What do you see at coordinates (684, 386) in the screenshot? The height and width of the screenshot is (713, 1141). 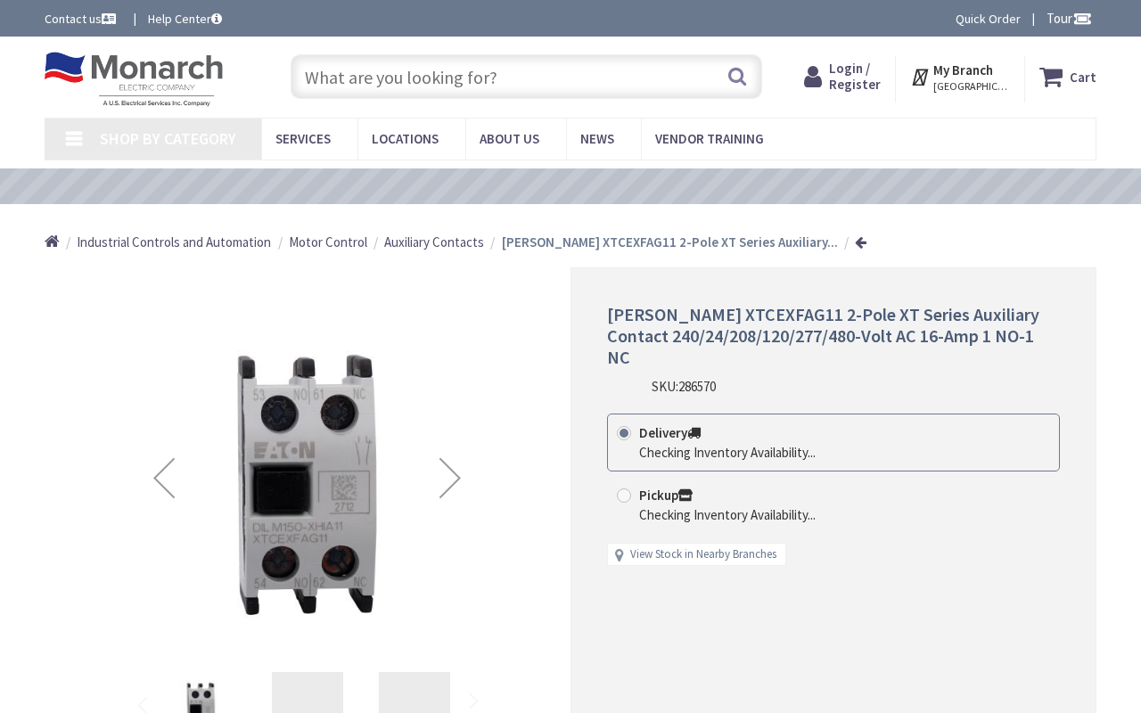 I see `div: SKU:` at bounding box center [684, 386].